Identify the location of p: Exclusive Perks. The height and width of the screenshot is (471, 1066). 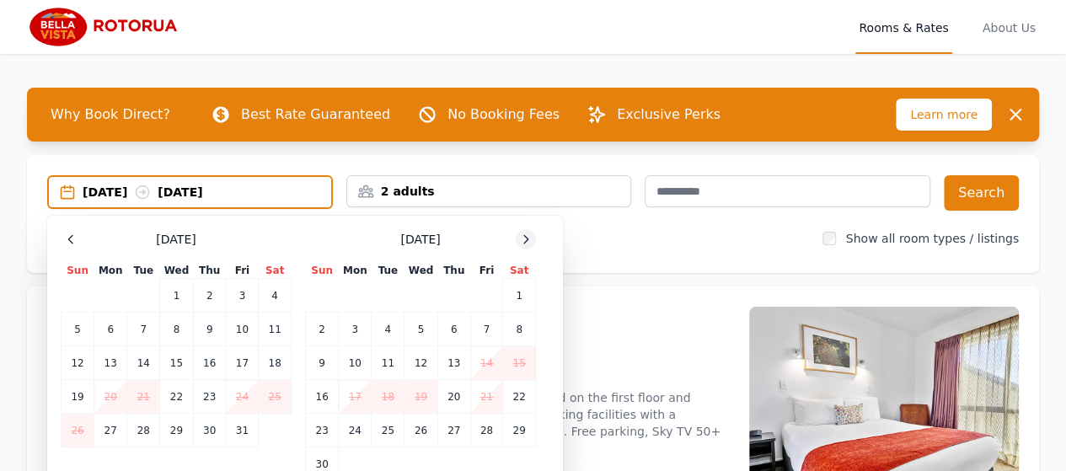
(668, 115).